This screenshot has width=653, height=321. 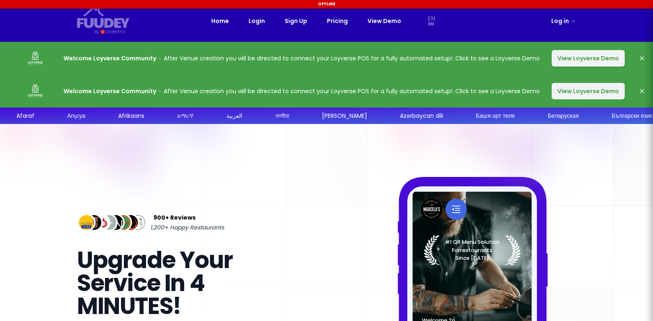 What do you see at coordinates (220, 21) in the screenshot?
I see `a: Home` at bounding box center [220, 21].